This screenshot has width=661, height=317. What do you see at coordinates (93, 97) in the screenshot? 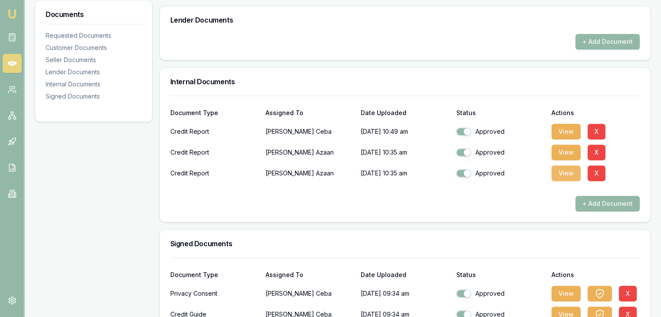
I see `div: Signed Documents` at bounding box center [93, 97].